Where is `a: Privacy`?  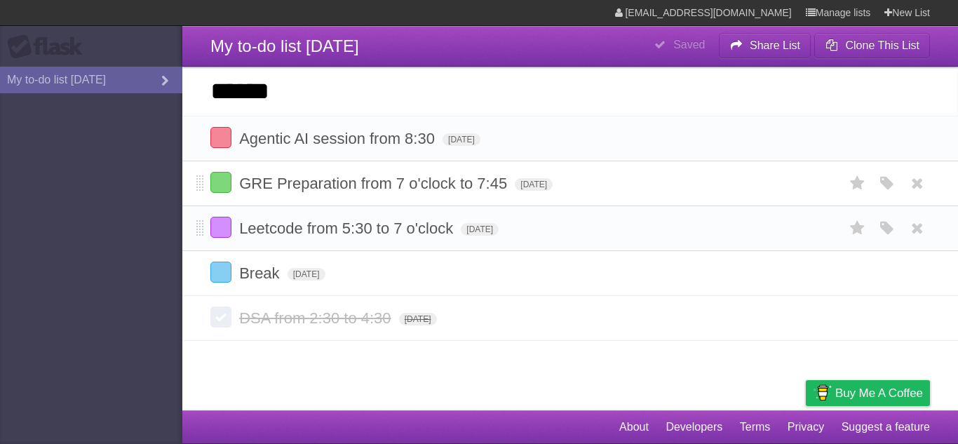 a: Privacy is located at coordinates (806, 427).